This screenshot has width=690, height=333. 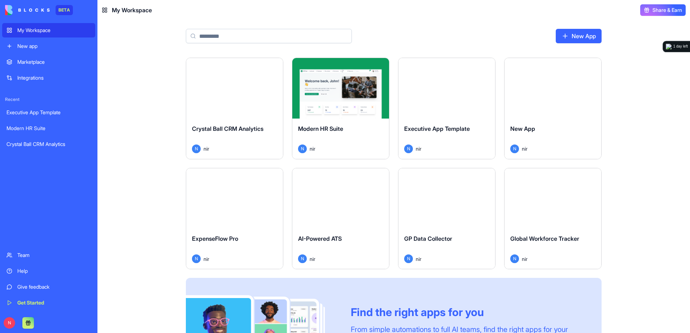 I want to click on span: Global Workforce Tracker, so click(x=544, y=239).